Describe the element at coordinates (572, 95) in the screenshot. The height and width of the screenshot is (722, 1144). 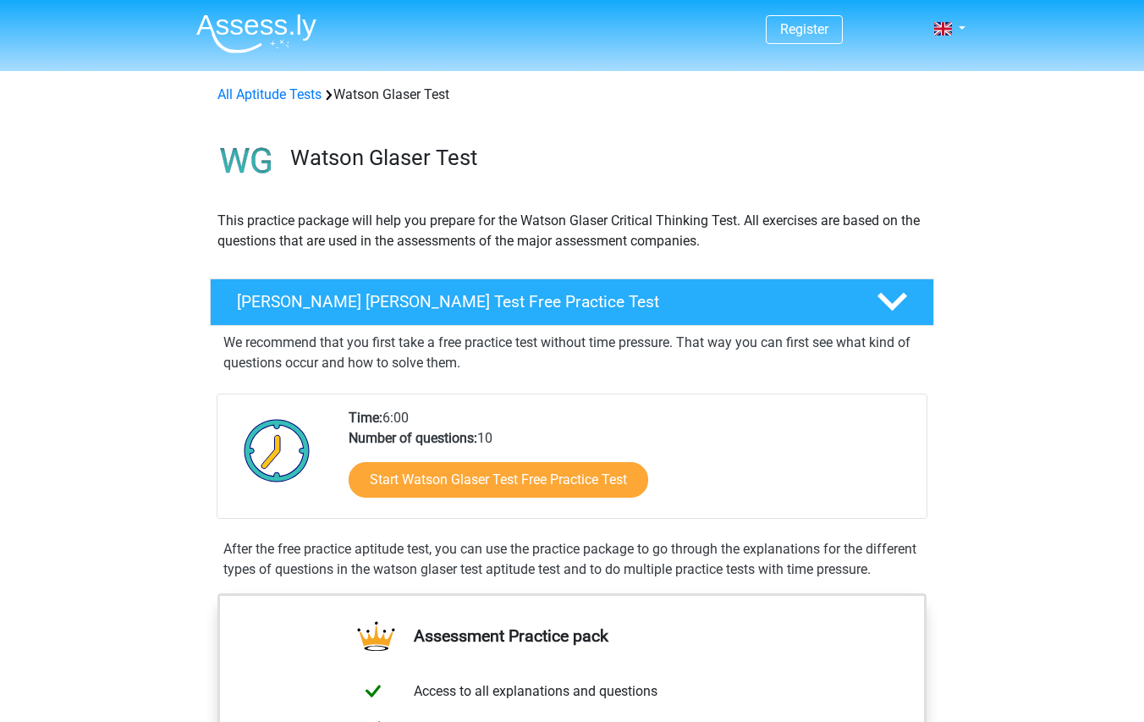
I see `div: Watson Glaser Test` at that location.